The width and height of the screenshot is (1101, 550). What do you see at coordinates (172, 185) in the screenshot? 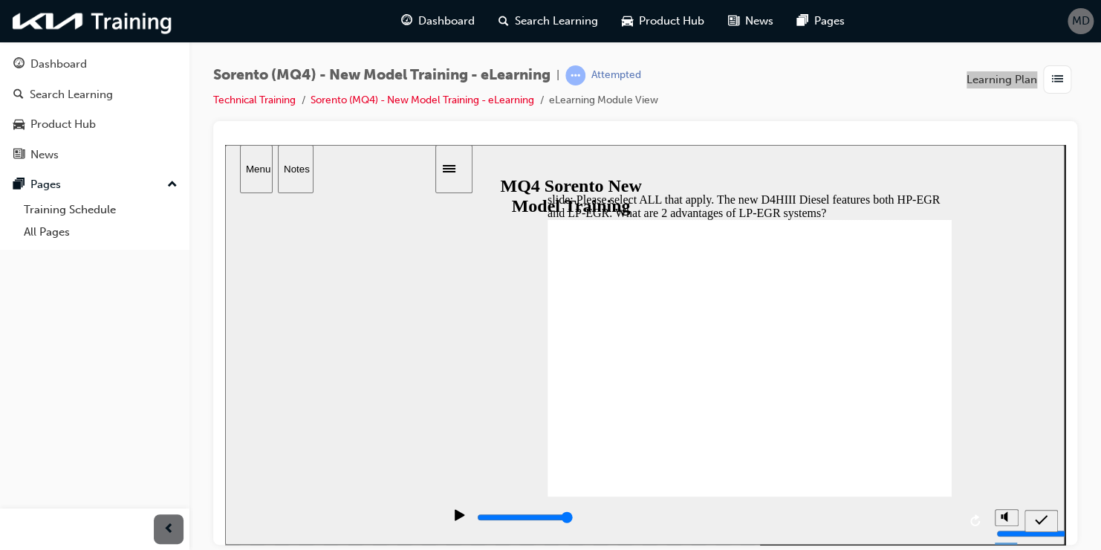
I see `span: up-icon` at bounding box center [172, 185].